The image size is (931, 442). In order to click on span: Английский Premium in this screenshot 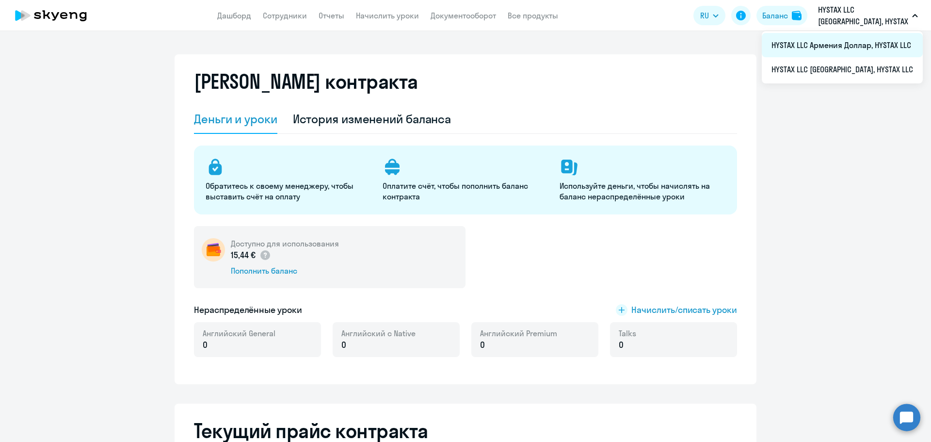, I will do `click(518, 333)`.